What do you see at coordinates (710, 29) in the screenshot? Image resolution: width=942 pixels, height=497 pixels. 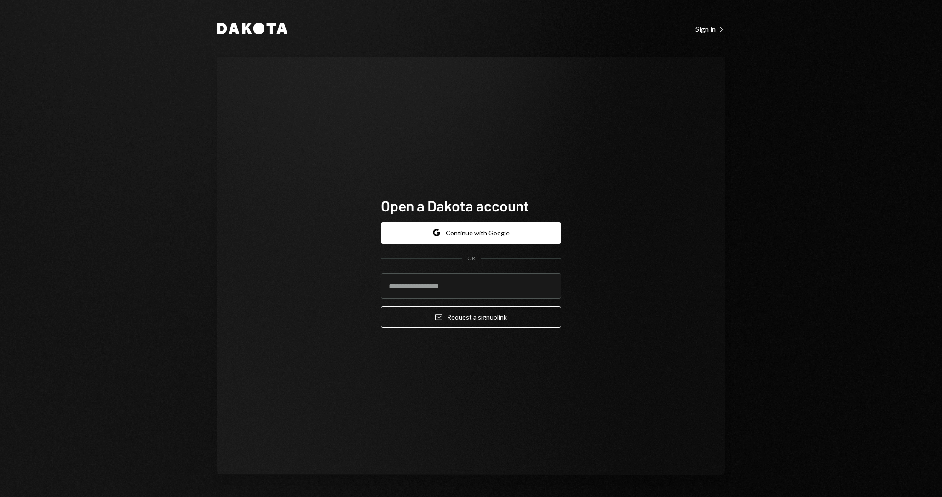 I see `a: Sign in` at bounding box center [710, 29].